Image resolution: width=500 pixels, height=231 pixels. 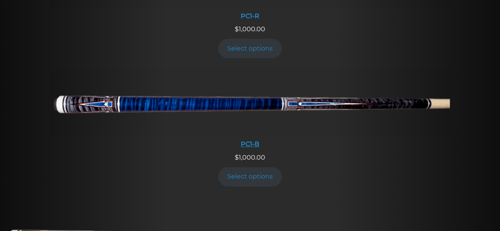 What do you see at coordinates (250, 177) in the screenshot?
I see `a: Add to cart: “PC1-B”` at bounding box center [250, 177].